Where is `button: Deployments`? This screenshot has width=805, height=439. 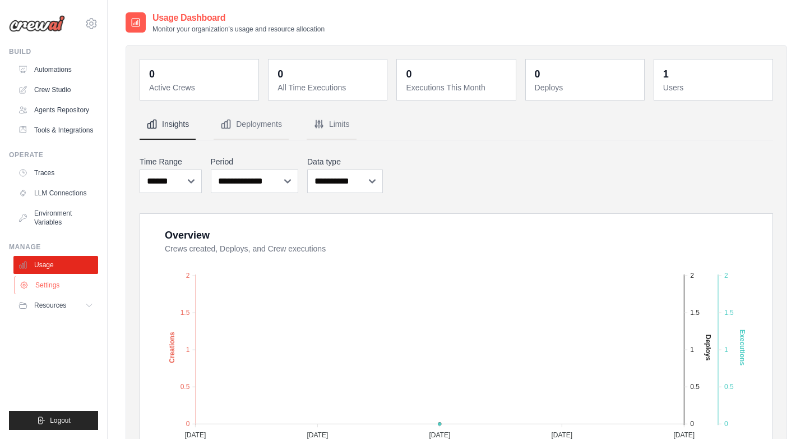 button: Deployments is located at coordinates (251, 124).